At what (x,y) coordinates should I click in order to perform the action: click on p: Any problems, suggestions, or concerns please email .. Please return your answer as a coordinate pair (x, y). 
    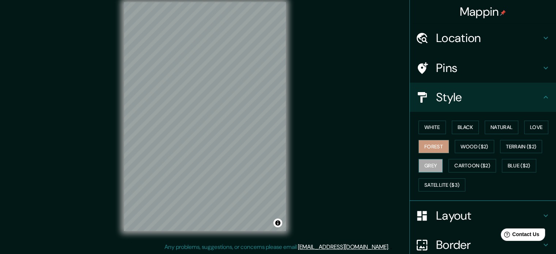
    Looking at the image, I should click on (277, 247).